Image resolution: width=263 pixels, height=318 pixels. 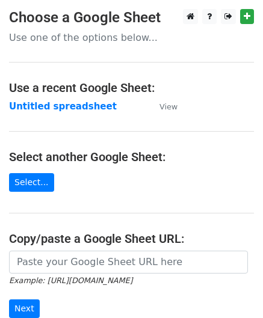 What do you see at coordinates (131, 37) in the screenshot?
I see `p: Use one of the options below...` at bounding box center [131, 37].